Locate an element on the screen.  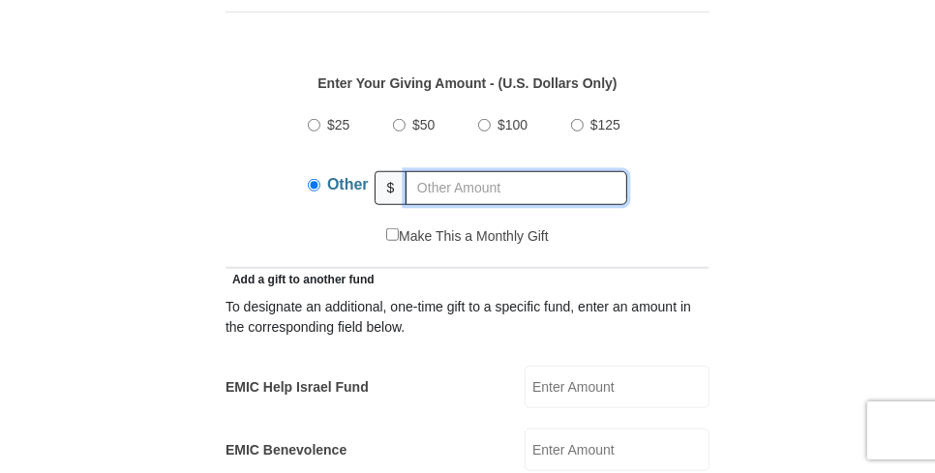
span: $50 is located at coordinates (423, 125).